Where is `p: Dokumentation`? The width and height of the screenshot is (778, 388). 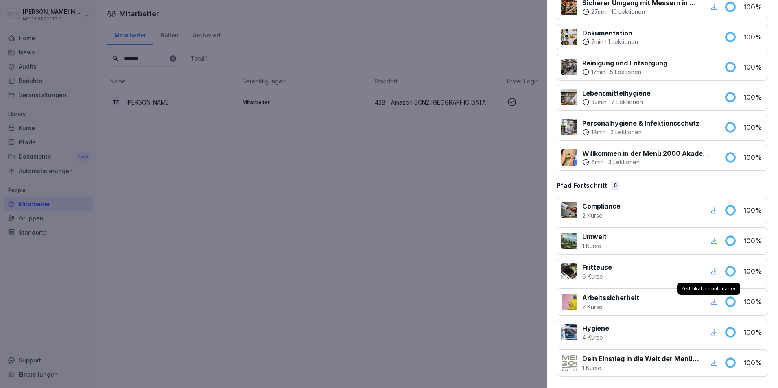
p: Dokumentation is located at coordinates (610, 33).